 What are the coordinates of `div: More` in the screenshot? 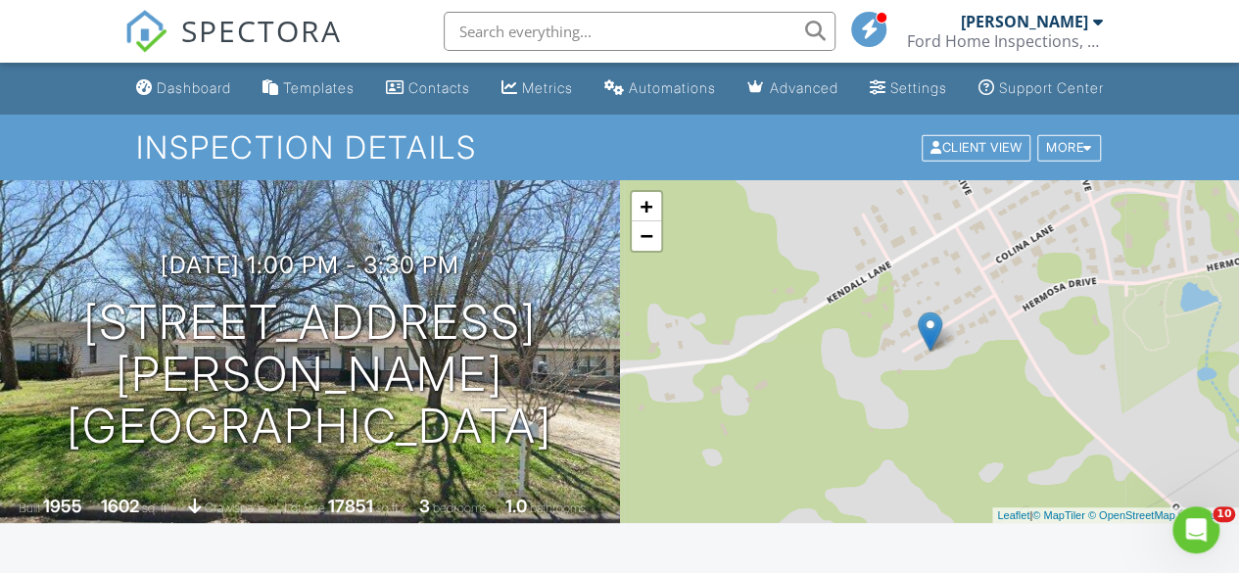 It's located at (1069, 147).